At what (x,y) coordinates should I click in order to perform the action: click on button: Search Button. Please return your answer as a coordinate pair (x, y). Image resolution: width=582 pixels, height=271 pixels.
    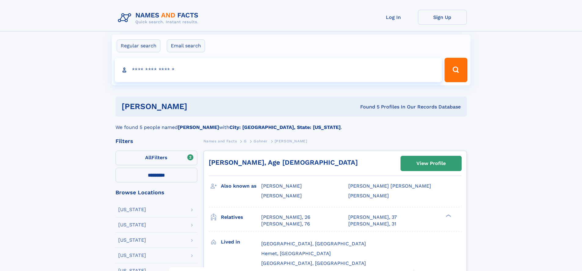
    Looking at the image, I should click on (455, 70).